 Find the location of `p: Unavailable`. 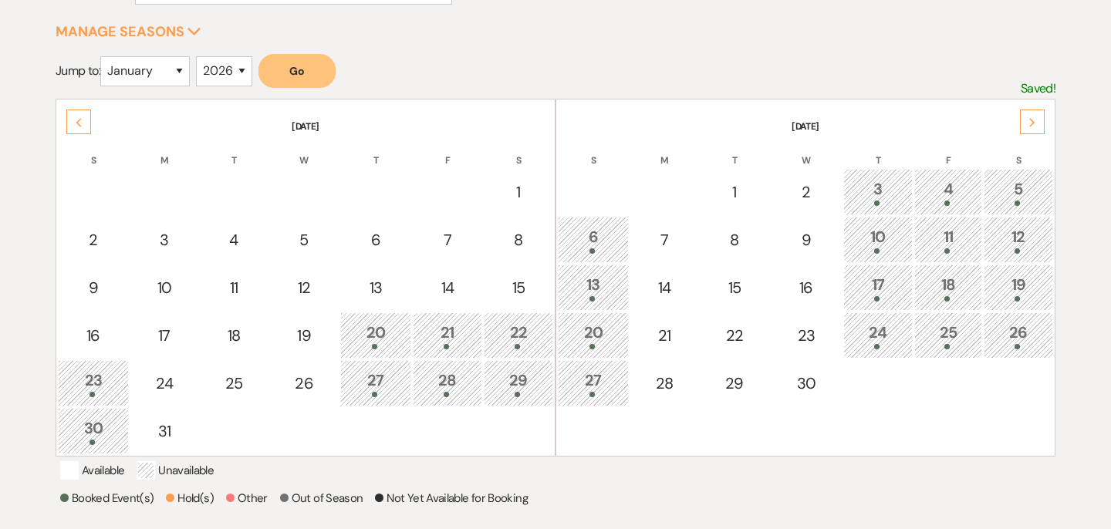

p: Unavailable is located at coordinates (175, 471).